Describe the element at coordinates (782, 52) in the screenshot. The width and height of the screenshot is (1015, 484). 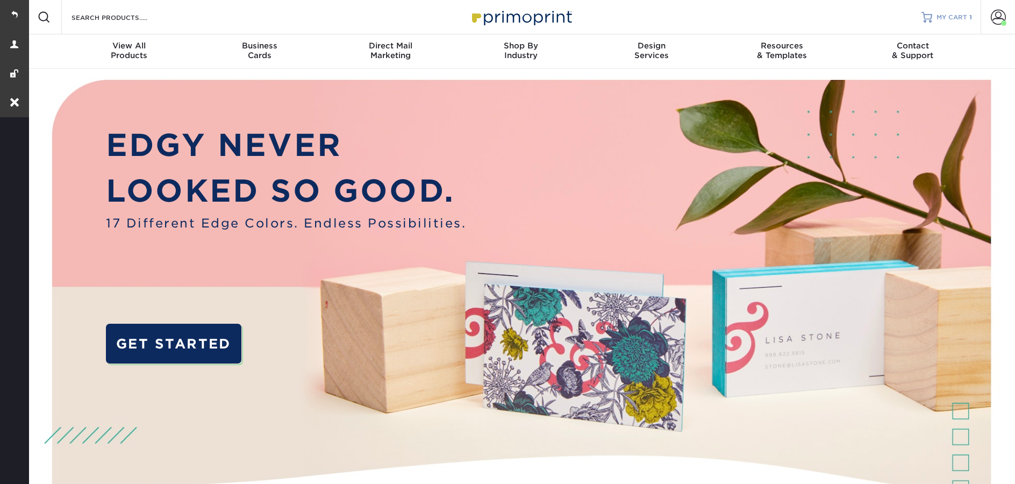
I see `a: Resources& Templates` at that location.